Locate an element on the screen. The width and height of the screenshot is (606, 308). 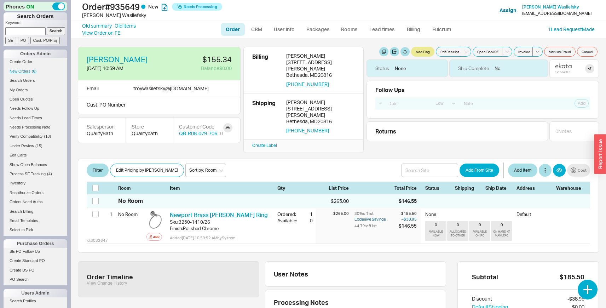
div: Finish : Polished Chrome is located at coordinates (221, 228).